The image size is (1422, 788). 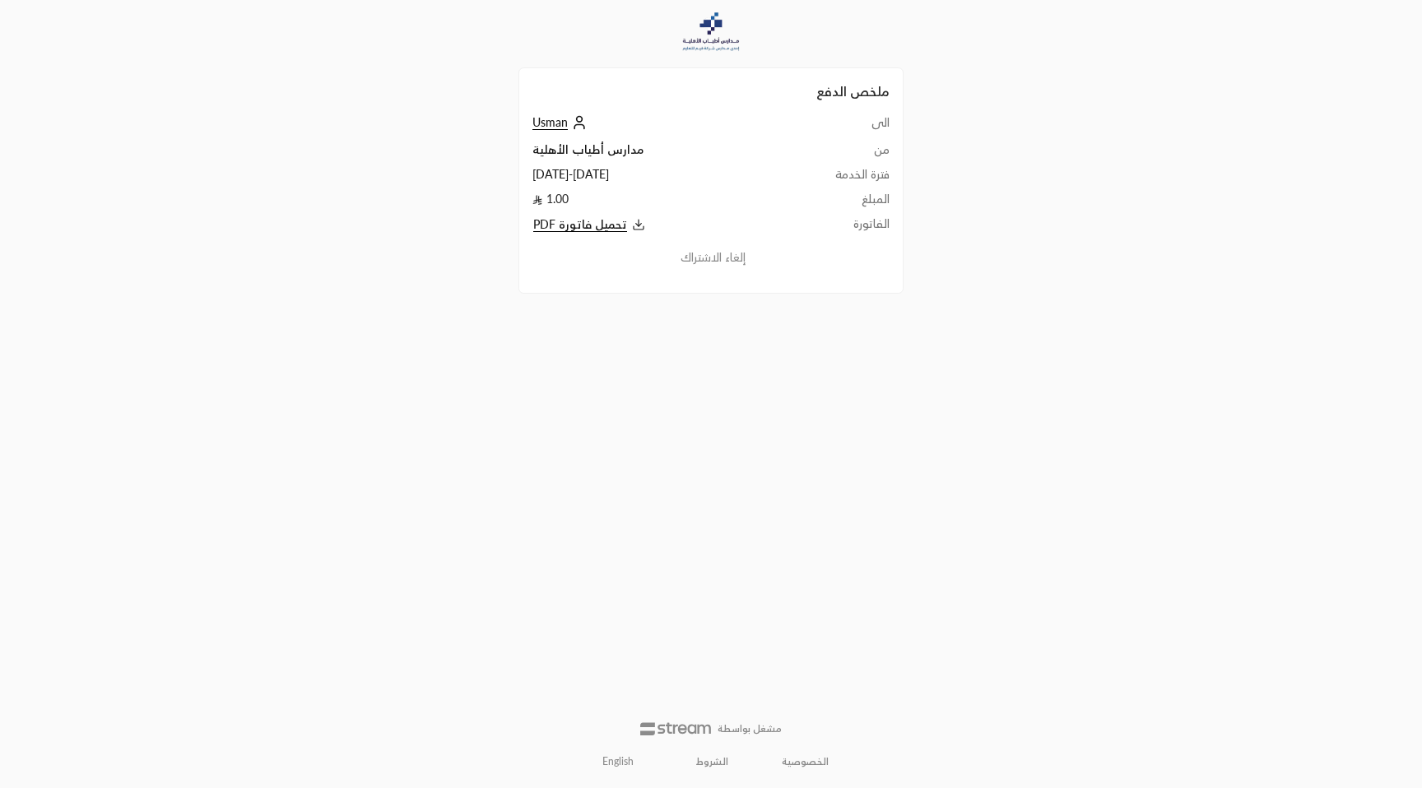 What do you see at coordinates (805, 762) in the screenshot?
I see `a: الخصوصية` at bounding box center [805, 762].